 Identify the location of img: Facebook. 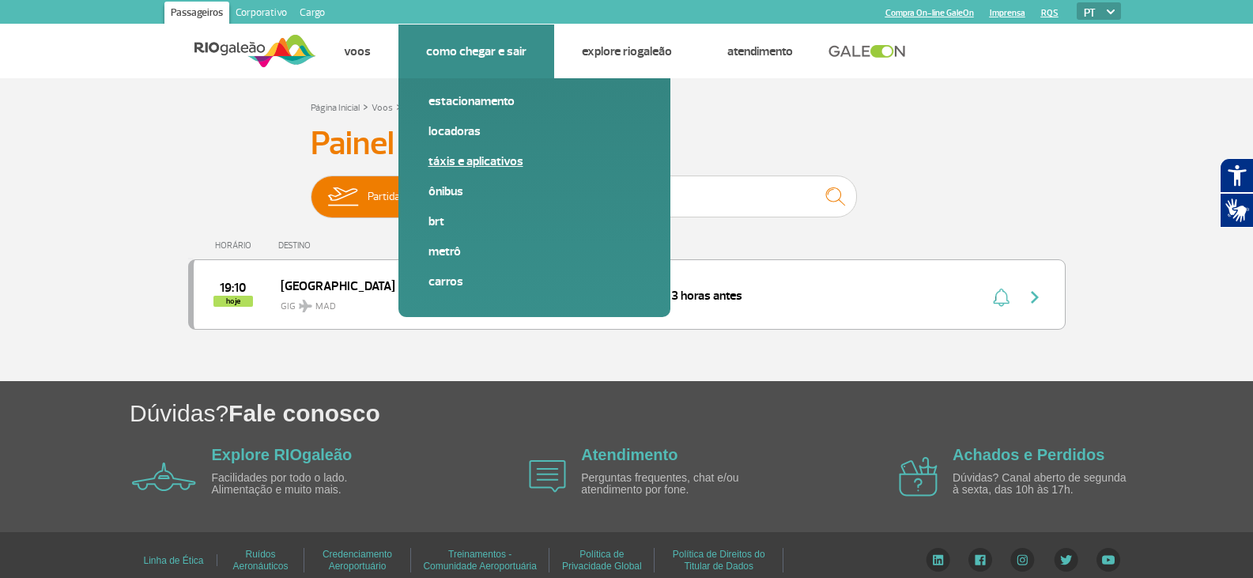
(980, 560).